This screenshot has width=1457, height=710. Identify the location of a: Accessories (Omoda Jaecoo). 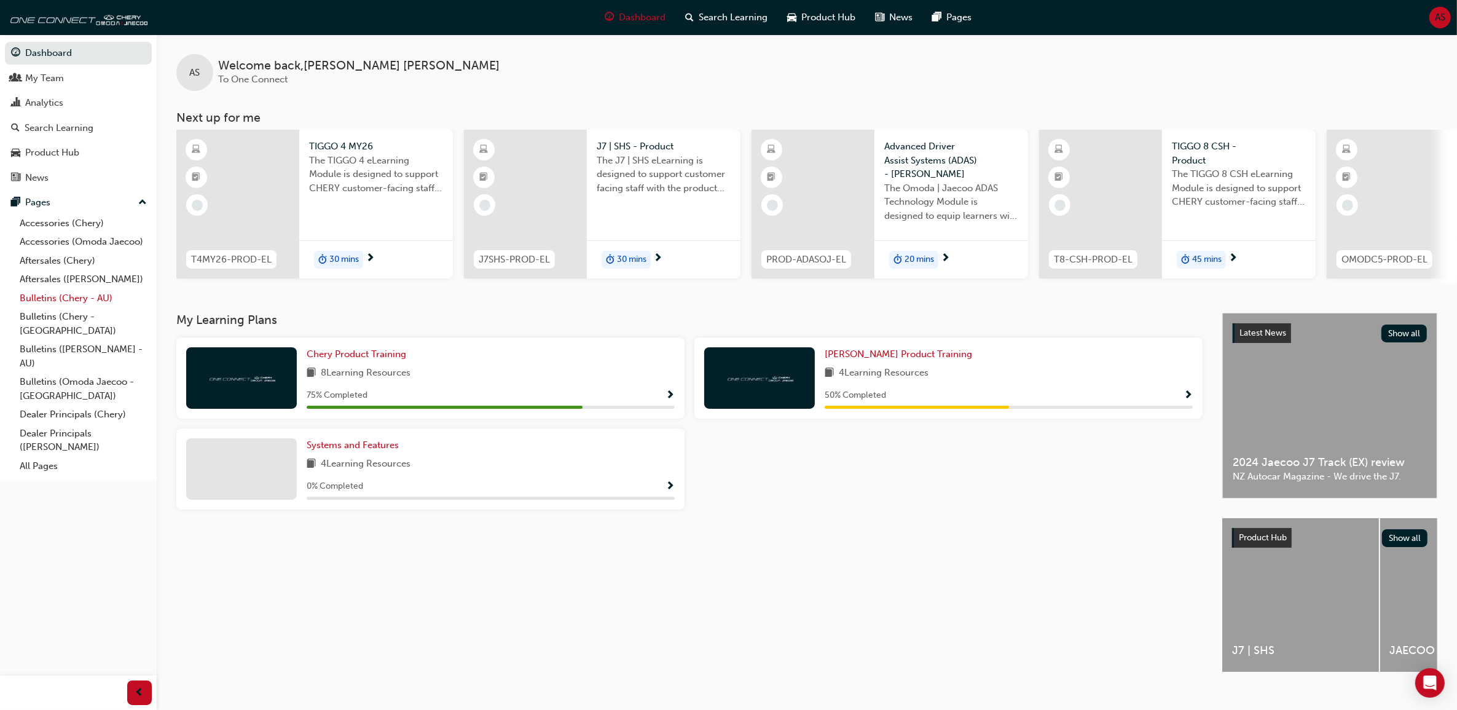
(83, 241).